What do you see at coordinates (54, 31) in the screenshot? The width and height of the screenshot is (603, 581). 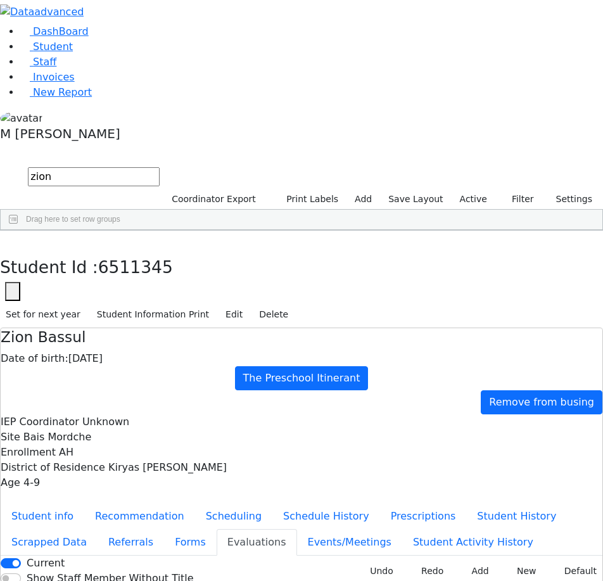 I see `a: DashBoard` at bounding box center [54, 31].